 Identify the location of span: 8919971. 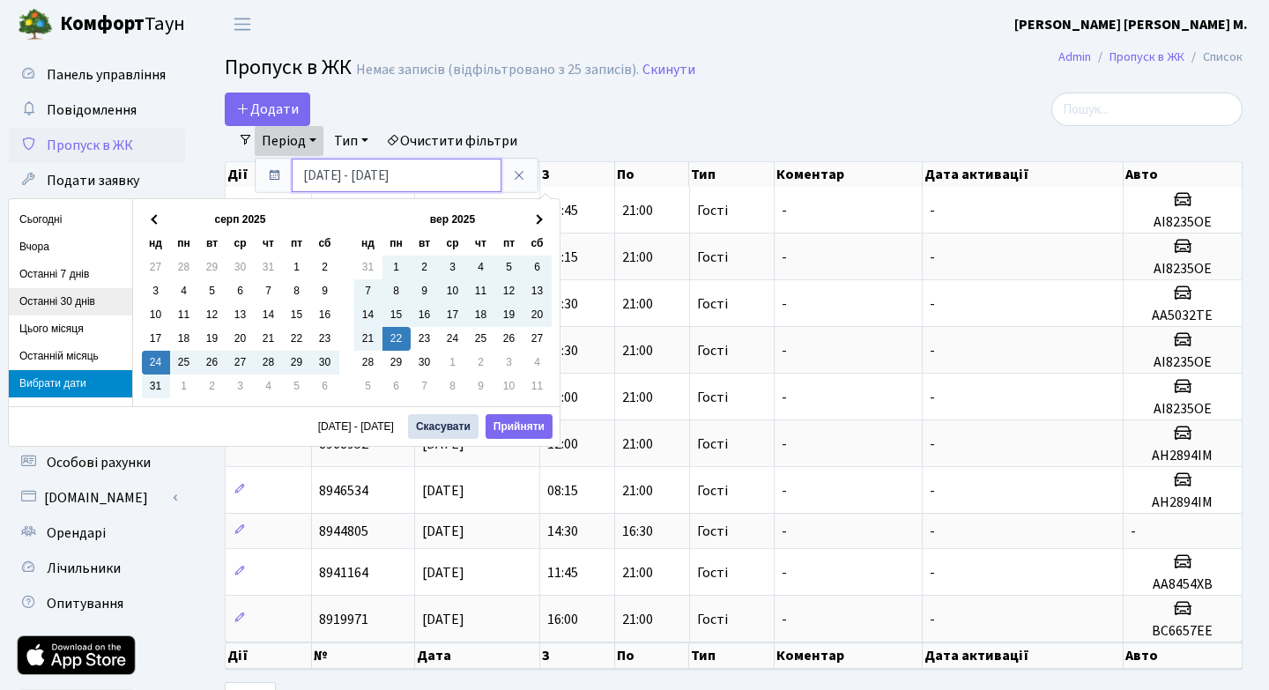
(344, 619).